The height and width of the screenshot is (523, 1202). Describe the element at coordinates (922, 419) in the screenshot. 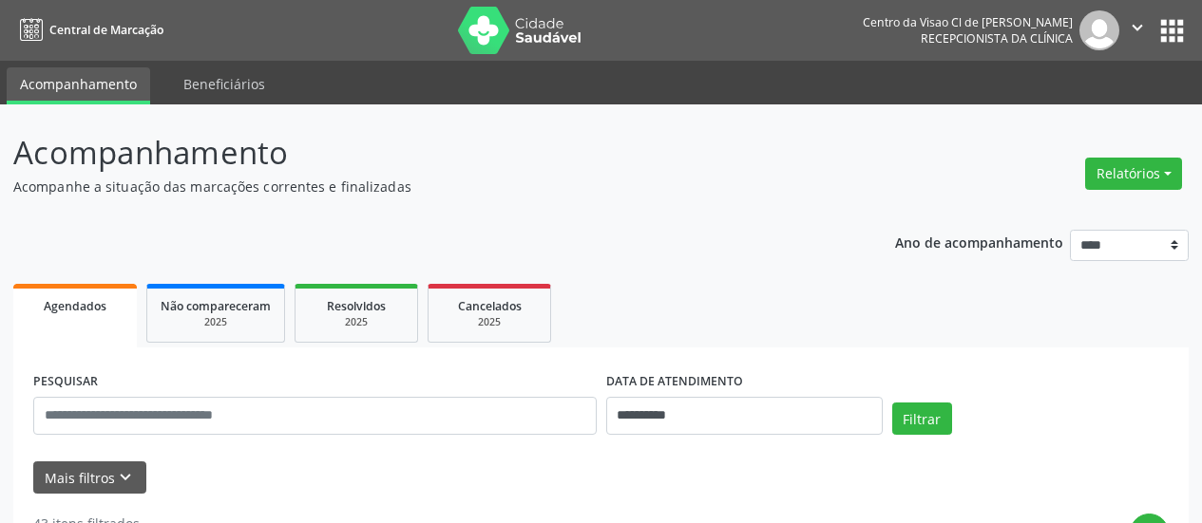

I see `button: Filtrar` at that location.